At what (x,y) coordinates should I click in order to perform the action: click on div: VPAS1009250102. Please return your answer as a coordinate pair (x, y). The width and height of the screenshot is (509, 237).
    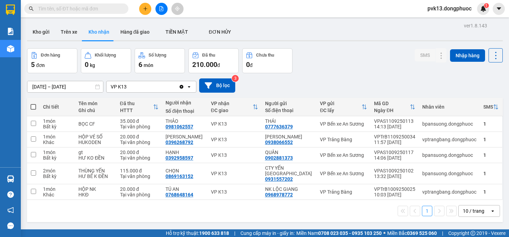
    Looking at the image, I should click on (395, 171).